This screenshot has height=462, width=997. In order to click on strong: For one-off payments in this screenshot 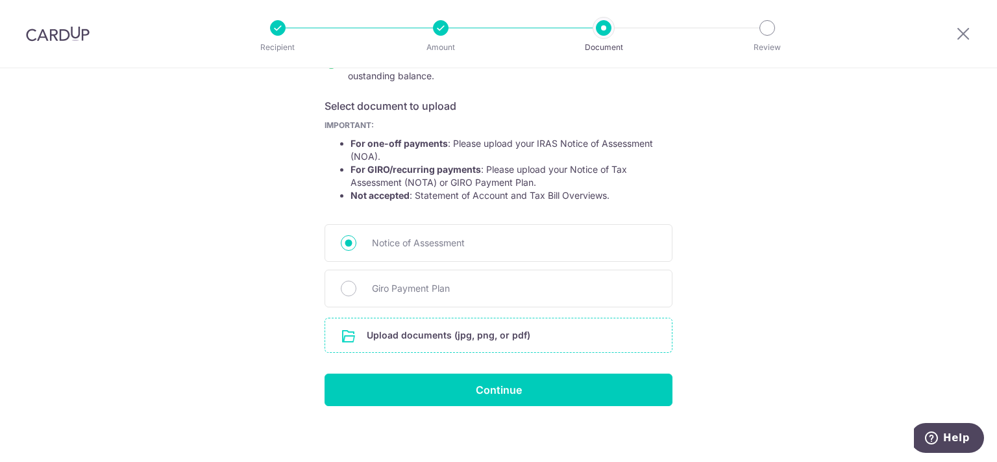, I will do `click(399, 143)`.